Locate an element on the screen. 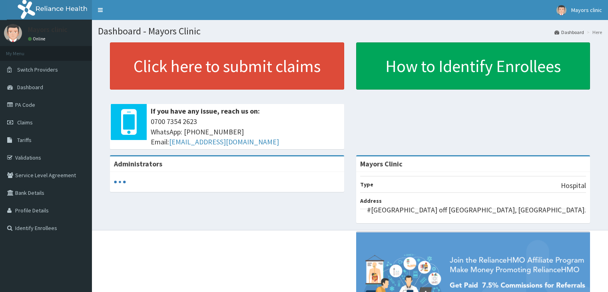 This screenshot has width=608, height=292. p: Mayors clinic is located at coordinates (48, 30).